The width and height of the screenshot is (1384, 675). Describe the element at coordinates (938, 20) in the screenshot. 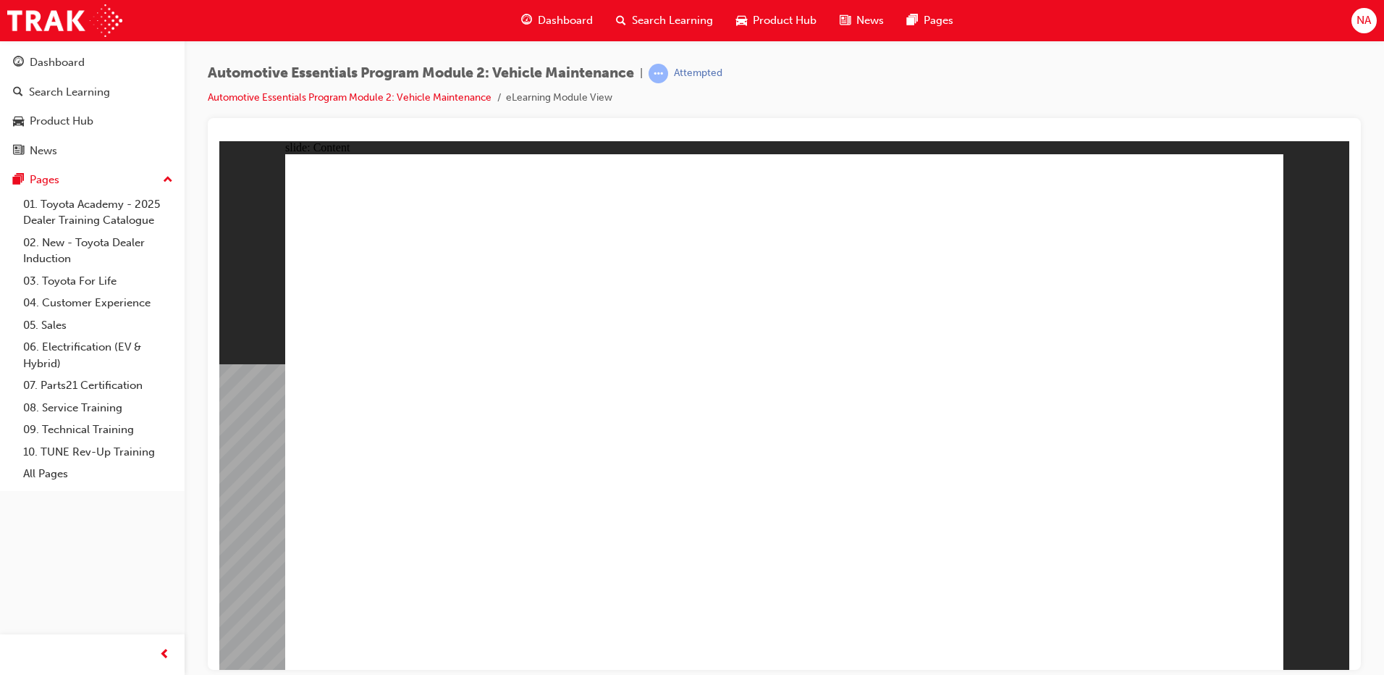

I see `span: Pages` at that location.